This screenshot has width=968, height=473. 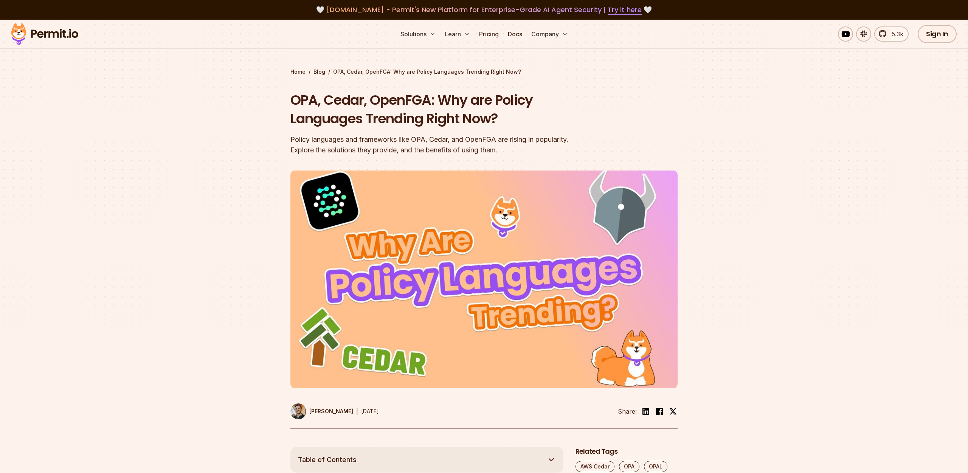 I want to click on a: Try it here, so click(x=625, y=10).